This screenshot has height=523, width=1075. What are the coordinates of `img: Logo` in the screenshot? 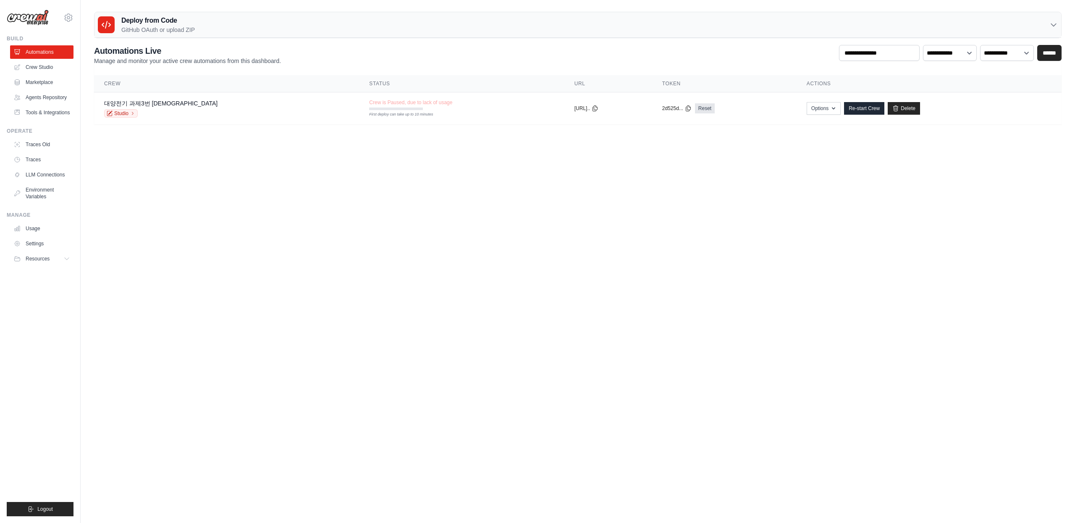 It's located at (28, 18).